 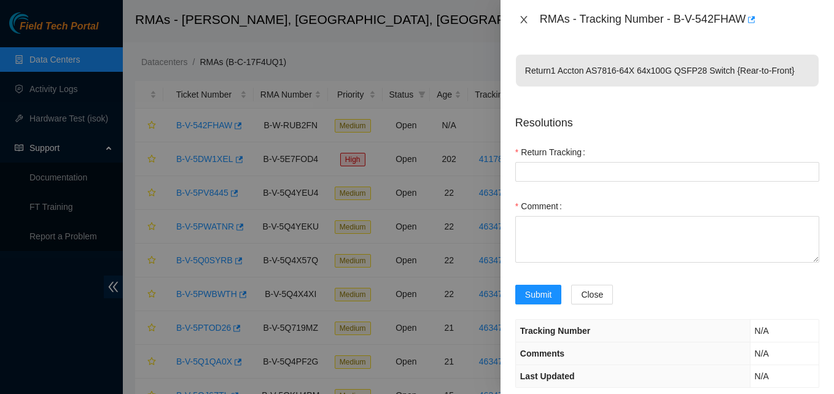 I want to click on span: Last Updated, so click(x=547, y=376).